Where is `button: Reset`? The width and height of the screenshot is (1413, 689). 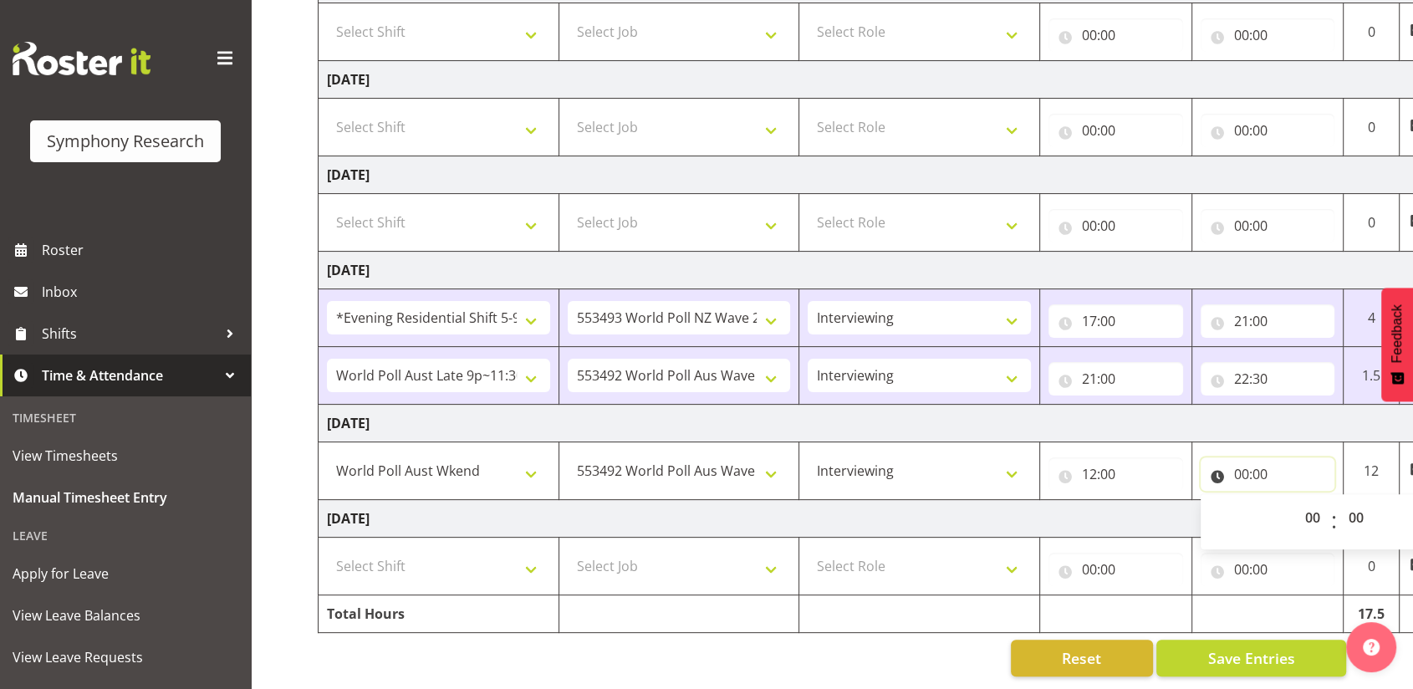
button: Reset is located at coordinates (1082, 658).